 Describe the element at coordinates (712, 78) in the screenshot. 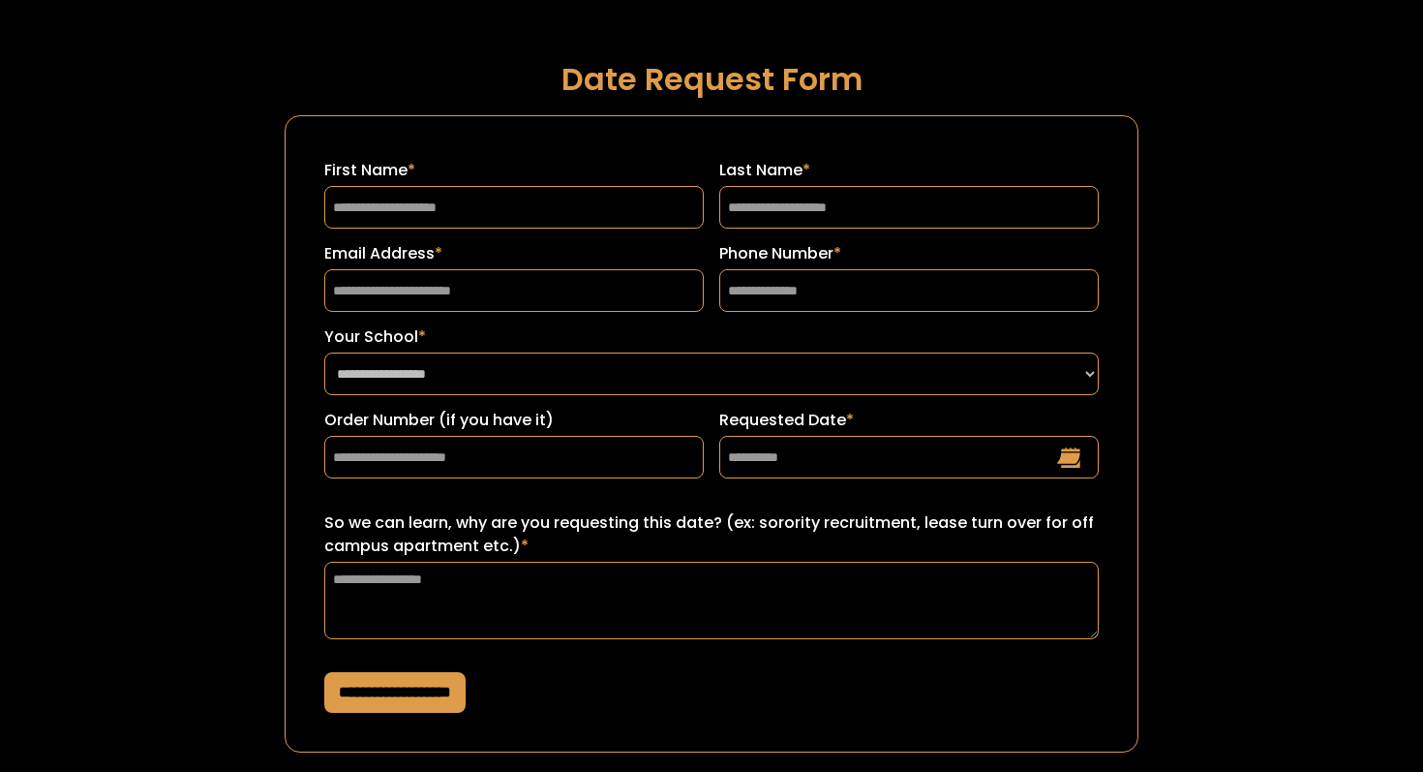

I see `h1: Date Request Form` at that location.